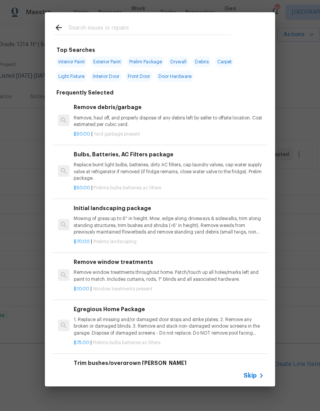 Image resolution: width=320 pixels, height=411 pixels. What do you see at coordinates (169, 154) in the screenshot?
I see `h6: Bulbs, Batteries, AC Filters package` at bounding box center [169, 154].